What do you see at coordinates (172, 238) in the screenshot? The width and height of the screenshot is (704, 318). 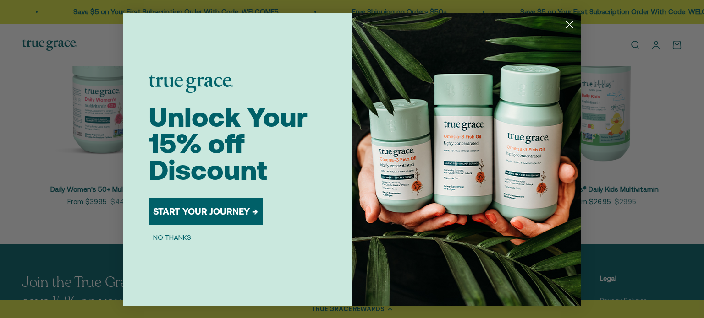 I see `button: NO THANKS` at bounding box center [172, 238].